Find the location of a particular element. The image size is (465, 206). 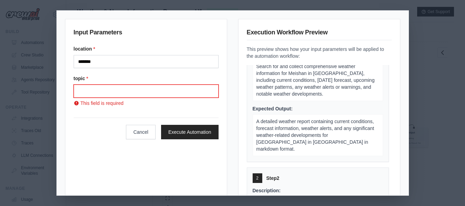

span: Expected Output: is located at coordinates (272, 109).